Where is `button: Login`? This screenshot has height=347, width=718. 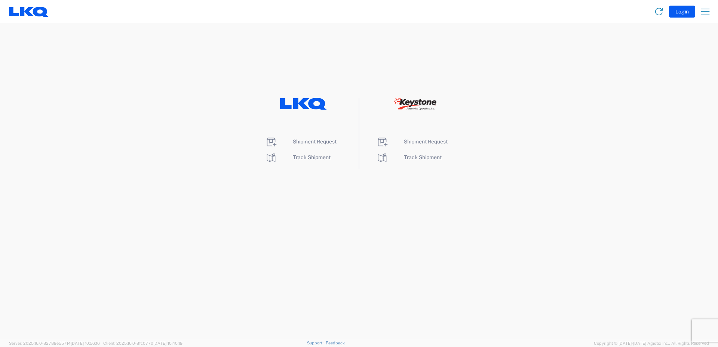 button: Login is located at coordinates (682, 12).